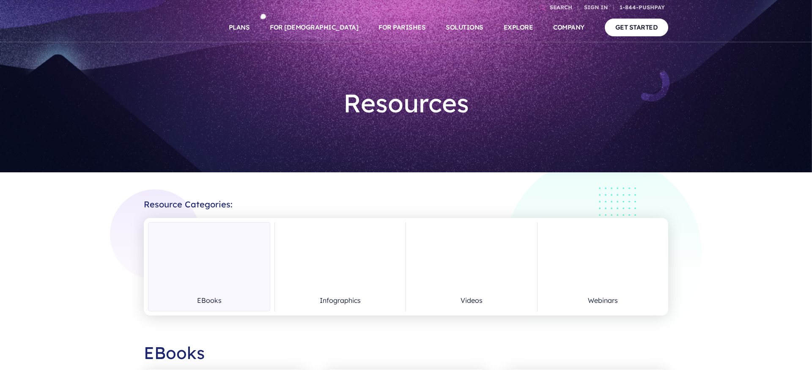 The width and height of the screenshot is (812, 370). I want to click on a: Infographics, so click(340, 267).